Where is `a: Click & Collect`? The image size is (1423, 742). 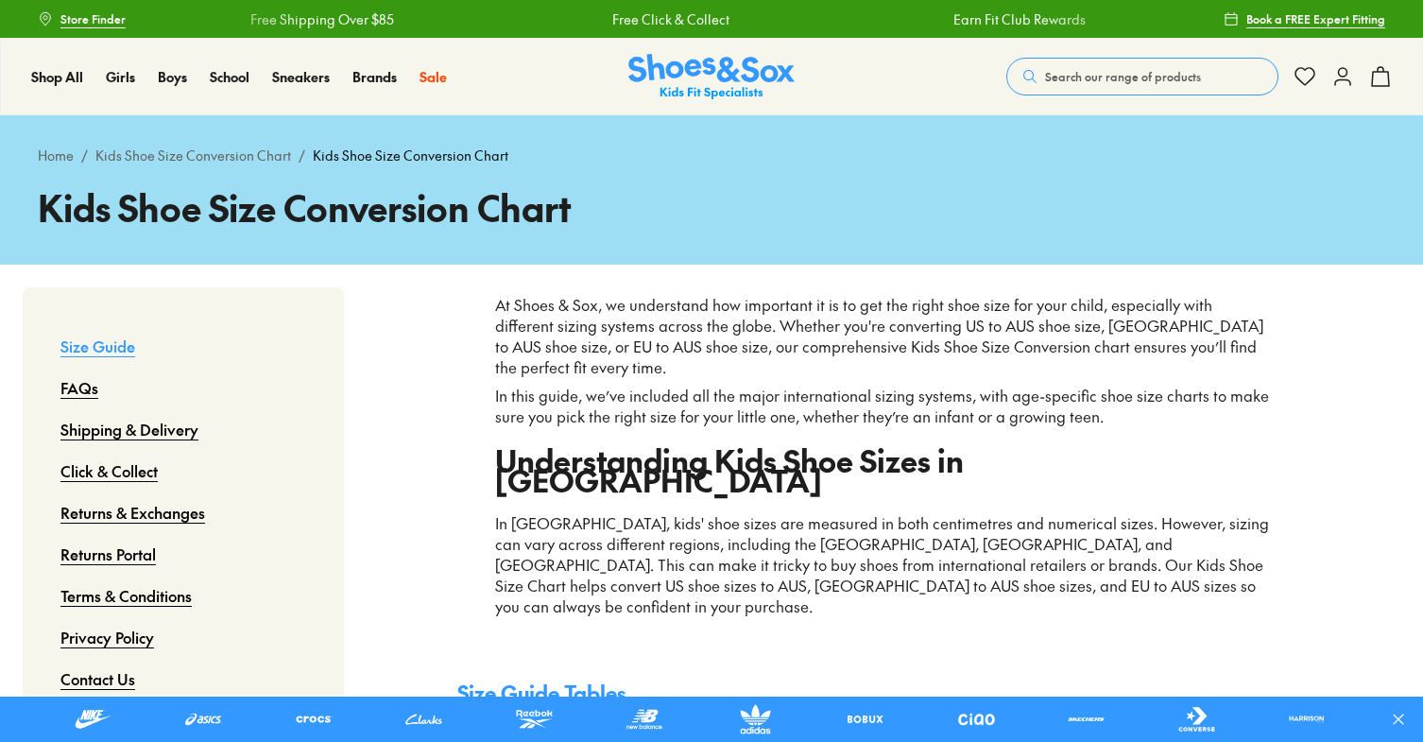 a: Click & Collect is located at coordinates (109, 471).